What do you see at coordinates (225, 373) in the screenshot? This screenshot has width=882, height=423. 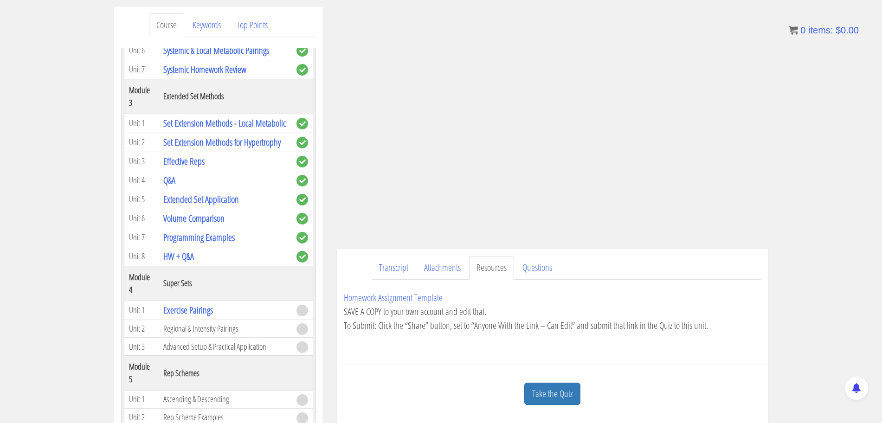 I see `th: Rep Schemes` at bounding box center [225, 373].